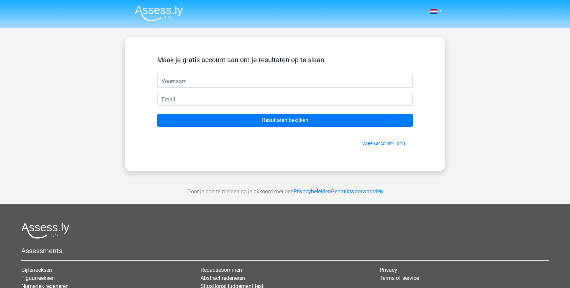  What do you see at coordinates (221, 270) in the screenshot?
I see `a: Redactiesommen` at bounding box center [221, 270].